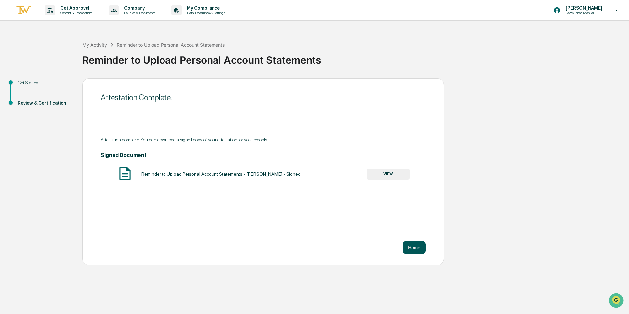 The width and height of the screenshot is (629, 314). I want to click on p: Get Approval, so click(75, 8).